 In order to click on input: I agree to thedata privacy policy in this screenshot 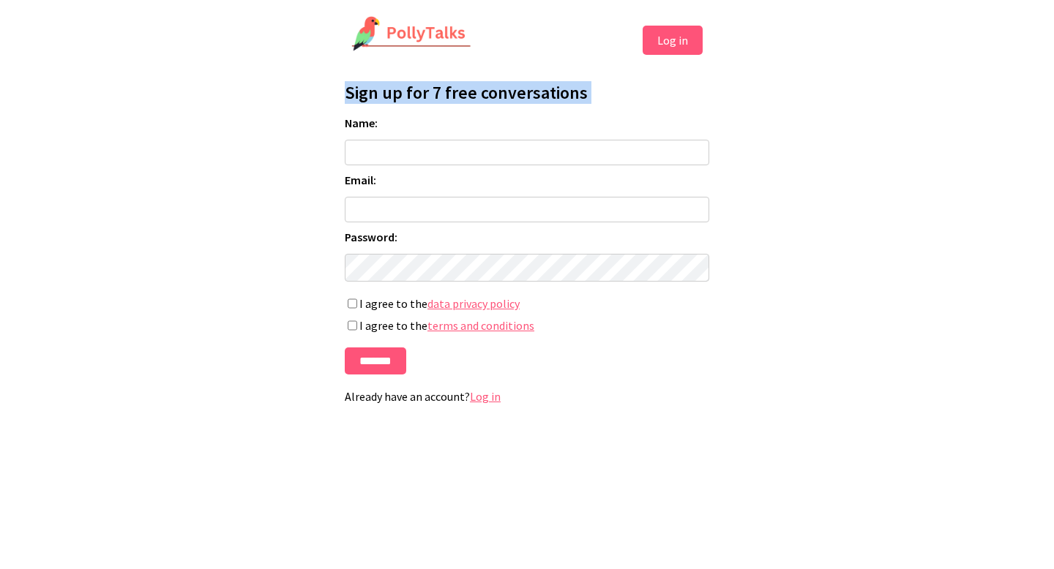, I will do `click(352, 304)`.